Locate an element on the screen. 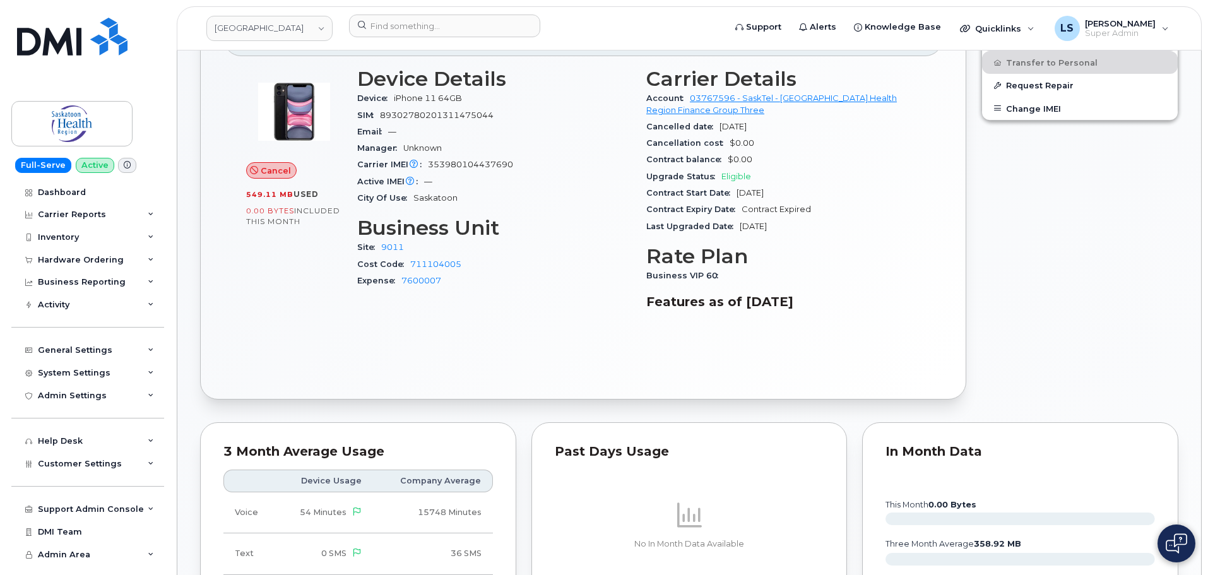 The height and width of the screenshot is (575, 1208). span: Quicklinks is located at coordinates (998, 28).